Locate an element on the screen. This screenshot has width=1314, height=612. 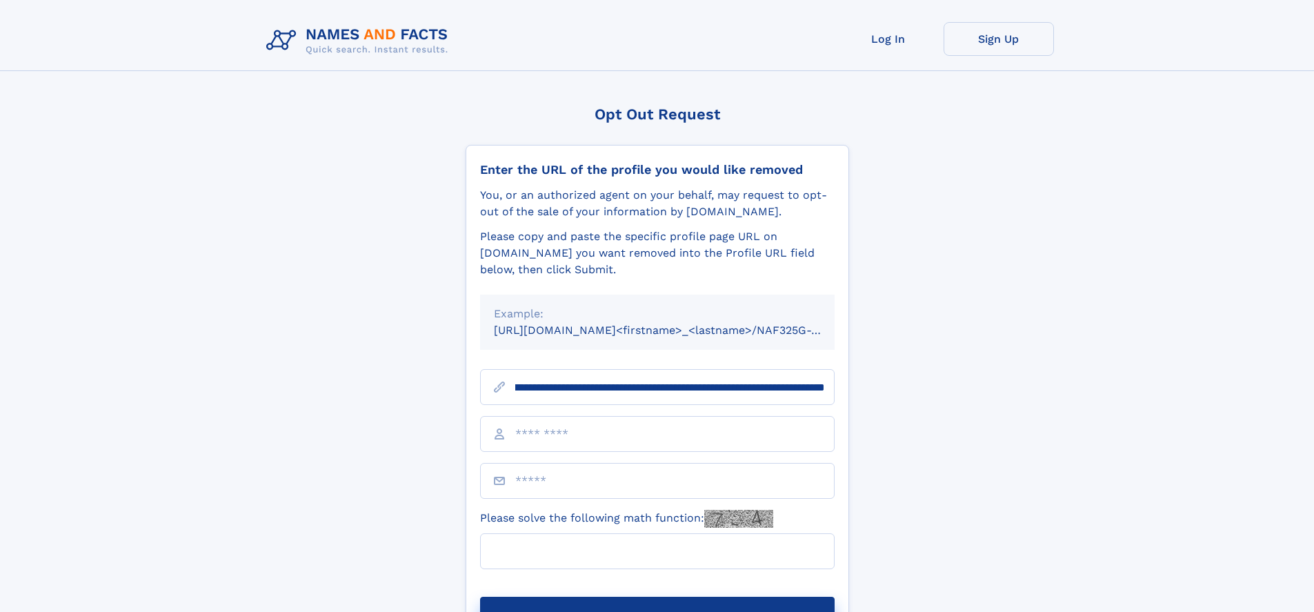
div: Example: is located at coordinates (657, 314).